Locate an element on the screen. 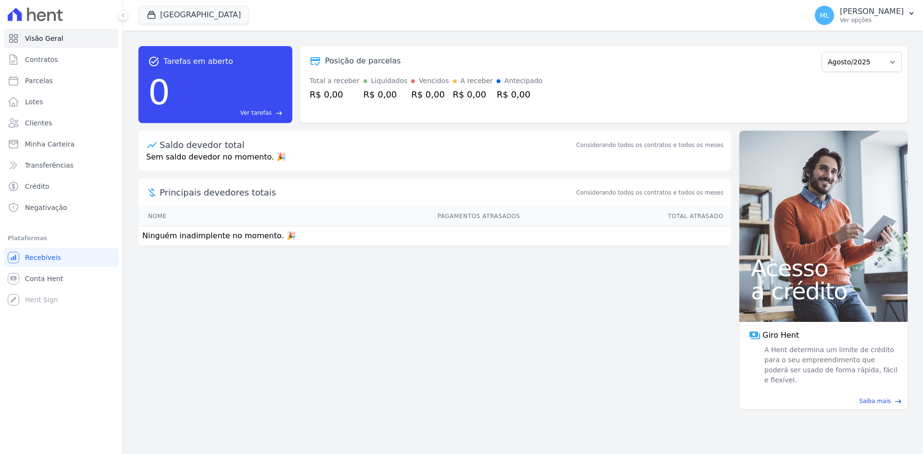  div: Antecipado is located at coordinates (523, 81).